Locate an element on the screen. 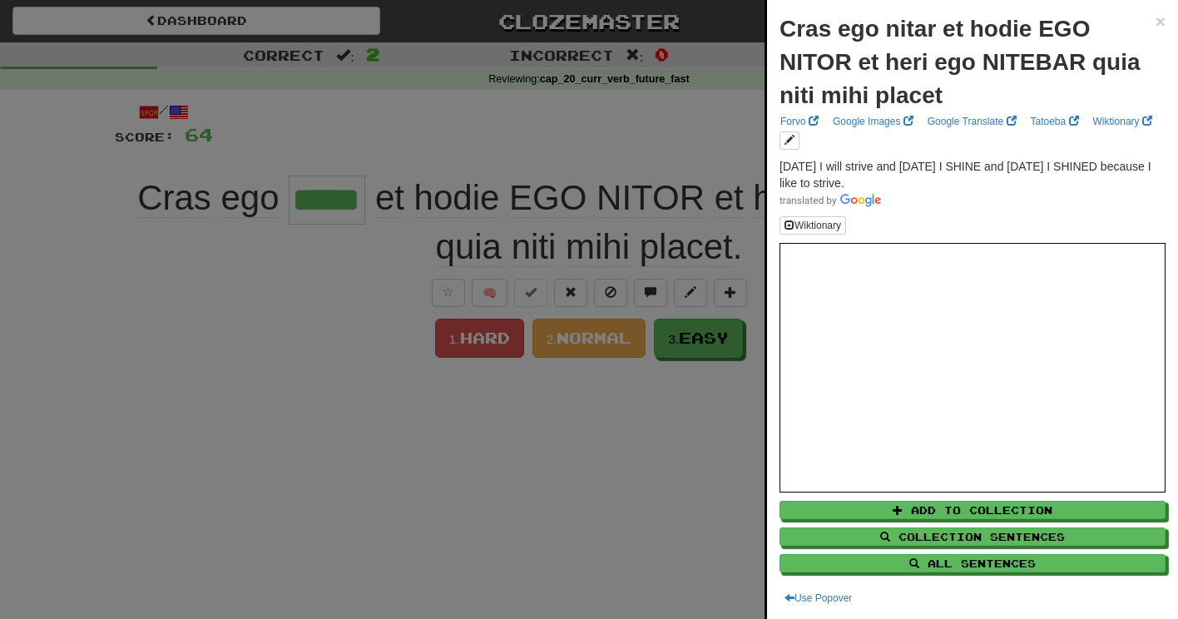 The image size is (1178, 619). a: Google Translate is located at coordinates (972, 121).